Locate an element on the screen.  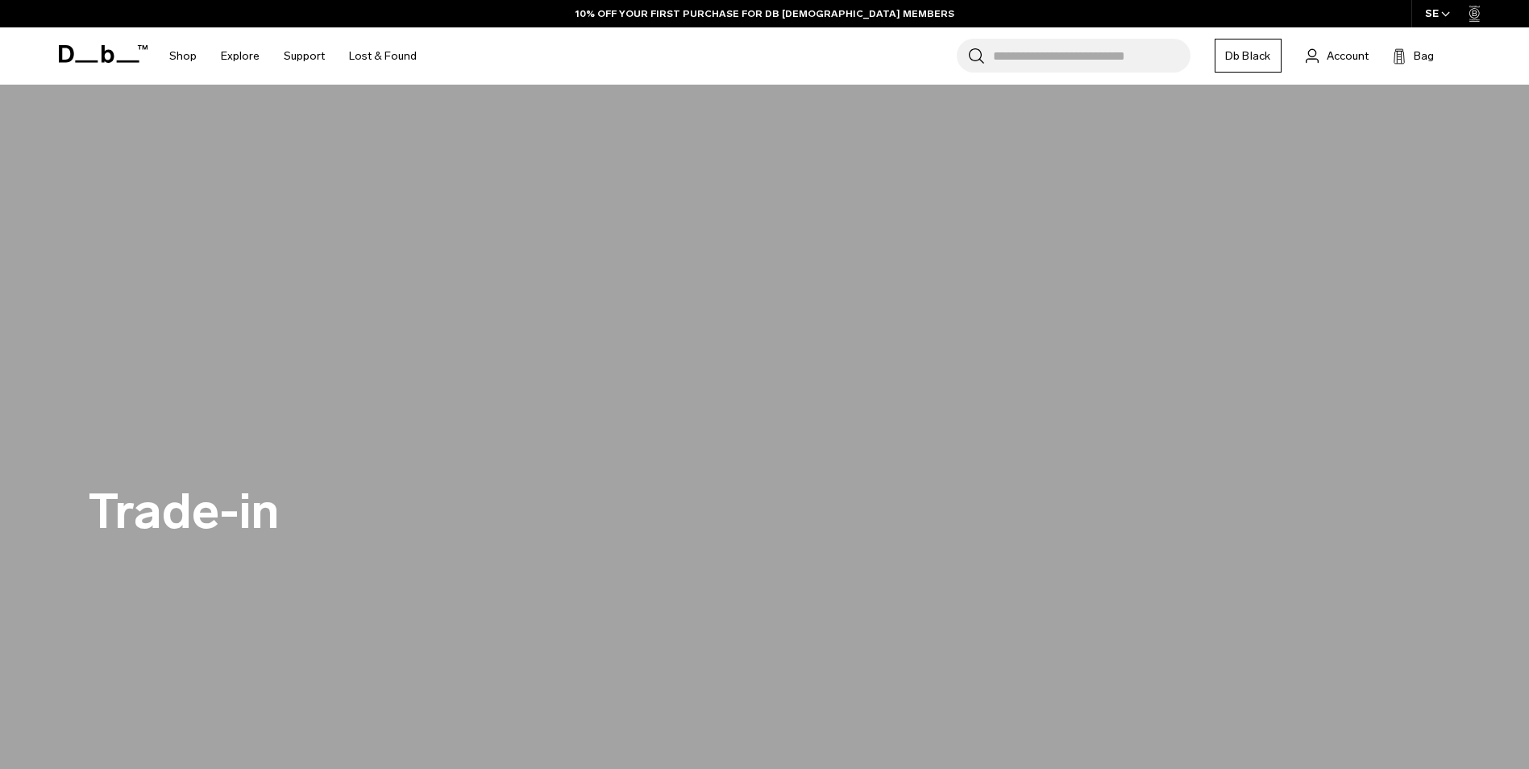
button: Bag is located at coordinates (1413, 56).